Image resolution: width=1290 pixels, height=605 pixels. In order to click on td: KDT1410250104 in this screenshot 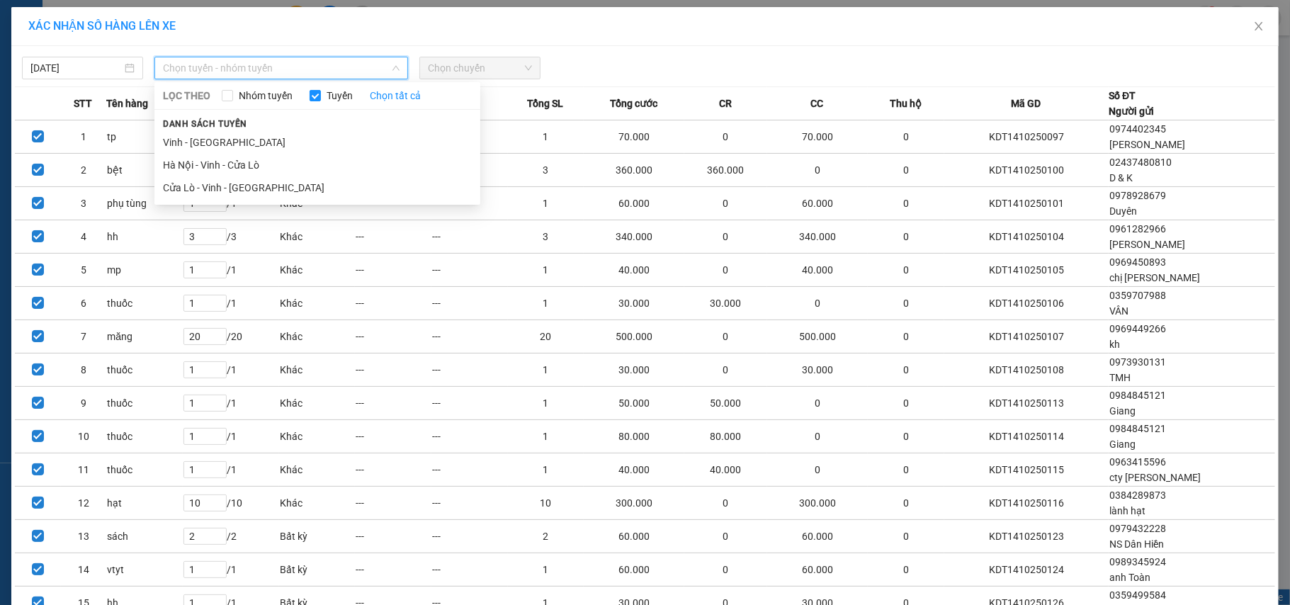, I will do `click(1026, 237)`.